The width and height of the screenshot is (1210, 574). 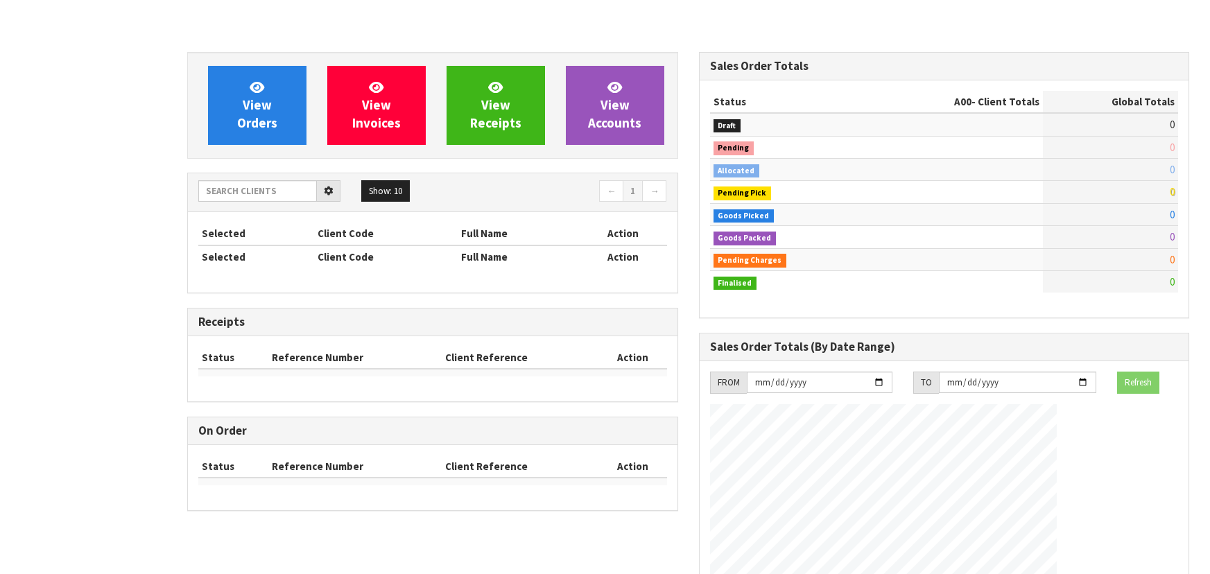 What do you see at coordinates (555, 192) in the screenshot?
I see `nav: Page navigation` at bounding box center [555, 192].